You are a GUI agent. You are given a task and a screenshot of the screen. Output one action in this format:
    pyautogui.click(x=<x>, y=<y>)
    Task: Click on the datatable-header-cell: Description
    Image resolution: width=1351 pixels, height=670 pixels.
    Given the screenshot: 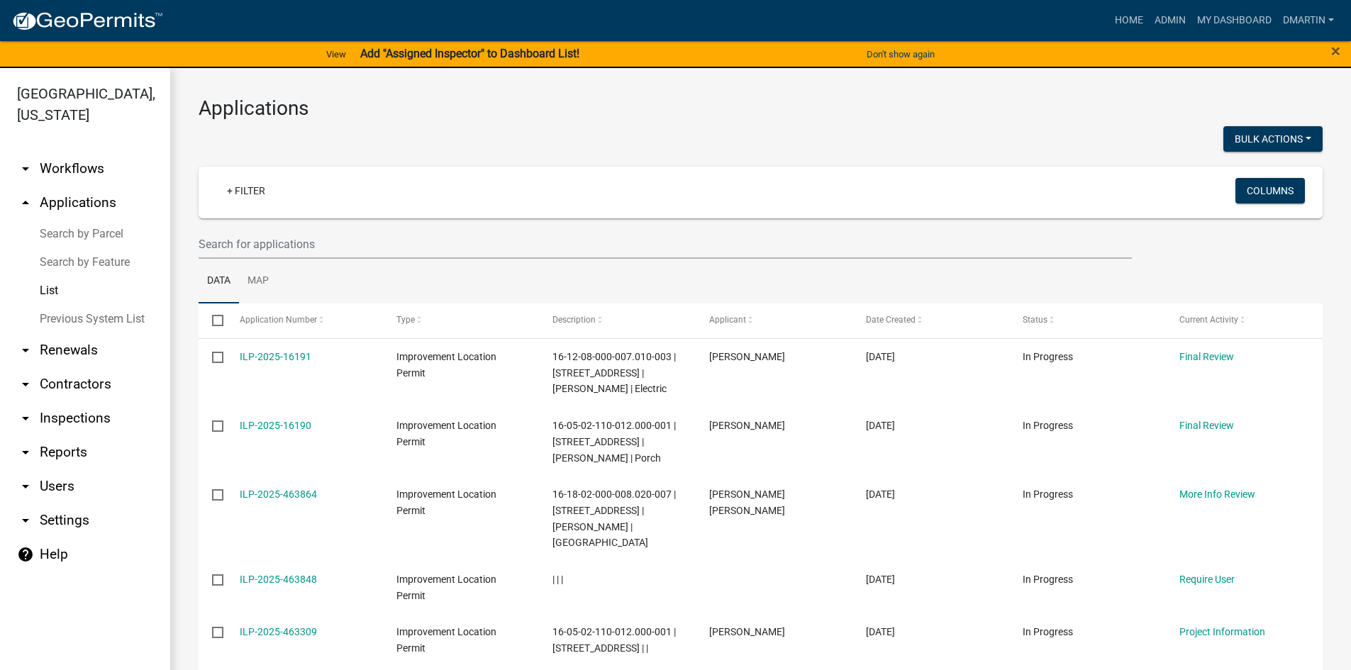 What is the action you would take?
    pyautogui.click(x=617, y=321)
    